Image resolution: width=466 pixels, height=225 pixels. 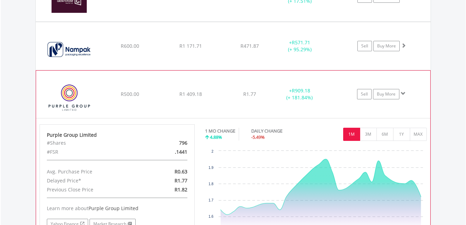 I want to click on span: R600.00, so click(x=130, y=46).